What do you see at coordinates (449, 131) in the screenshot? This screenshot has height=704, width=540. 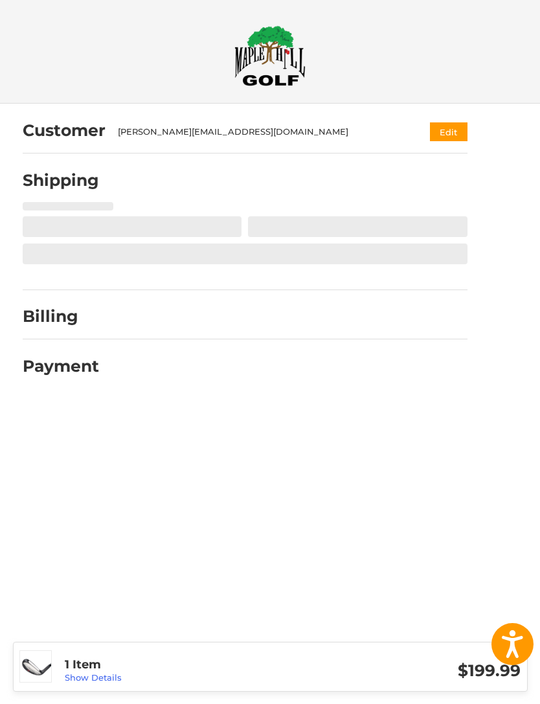 I see `button: Edit` at bounding box center [449, 131].